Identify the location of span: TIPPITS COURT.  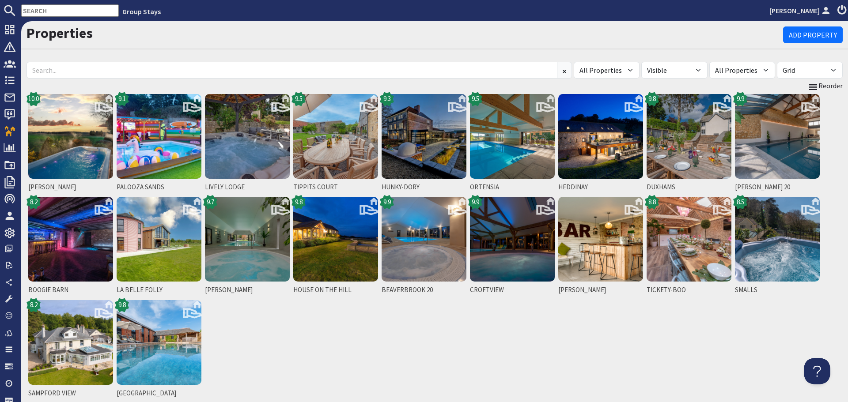
(336, 187).